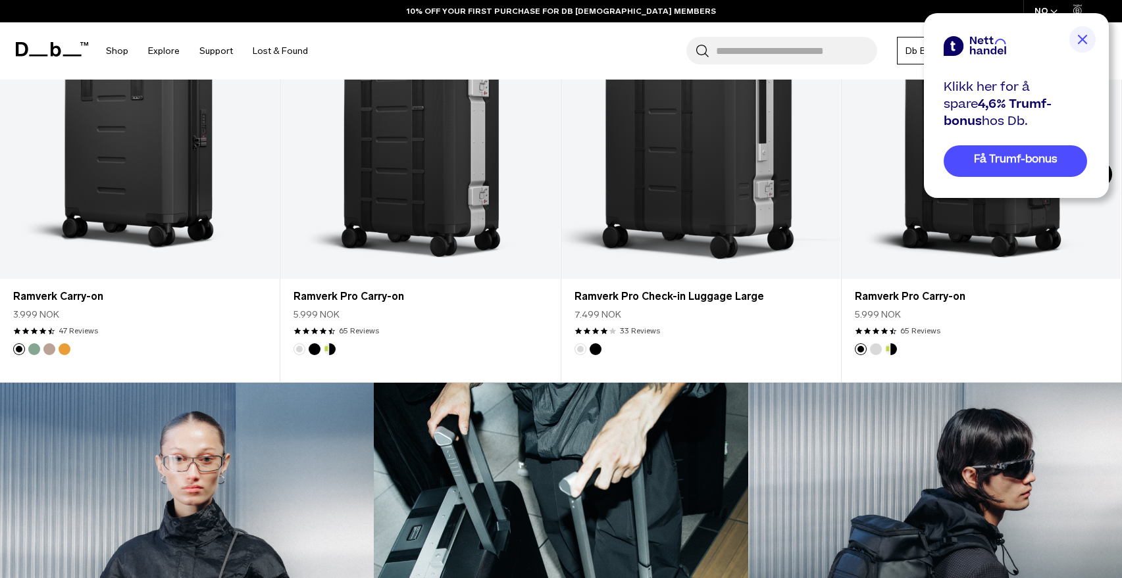  What do you see at coordinates (139, 297) in the screenshot?
I see `a: Ramverk Carry-on` at bounding box center [139, 297].